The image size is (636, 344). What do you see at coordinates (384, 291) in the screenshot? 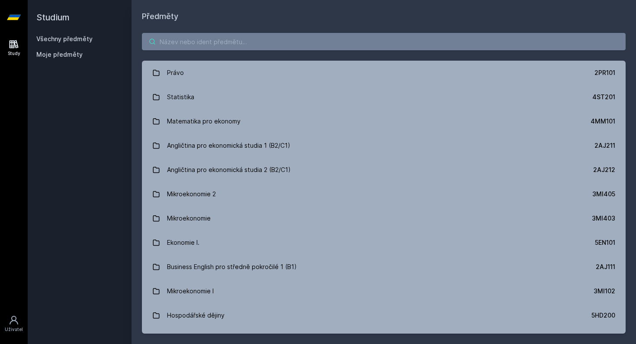
I see `a: Mikroekonomie I 3MI102` at bounding box center [384, 291].